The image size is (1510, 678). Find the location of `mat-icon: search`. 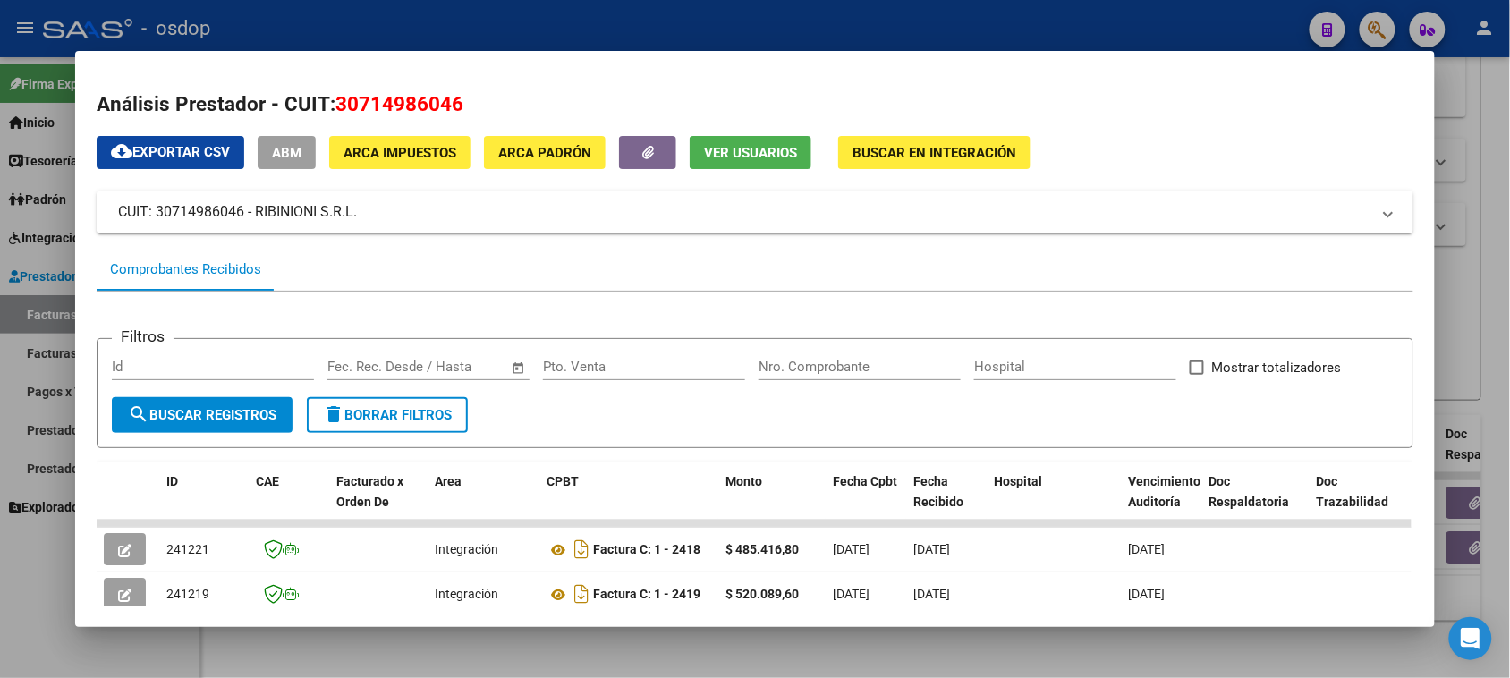

mat-icon: search is located at coordinates (139, 414).